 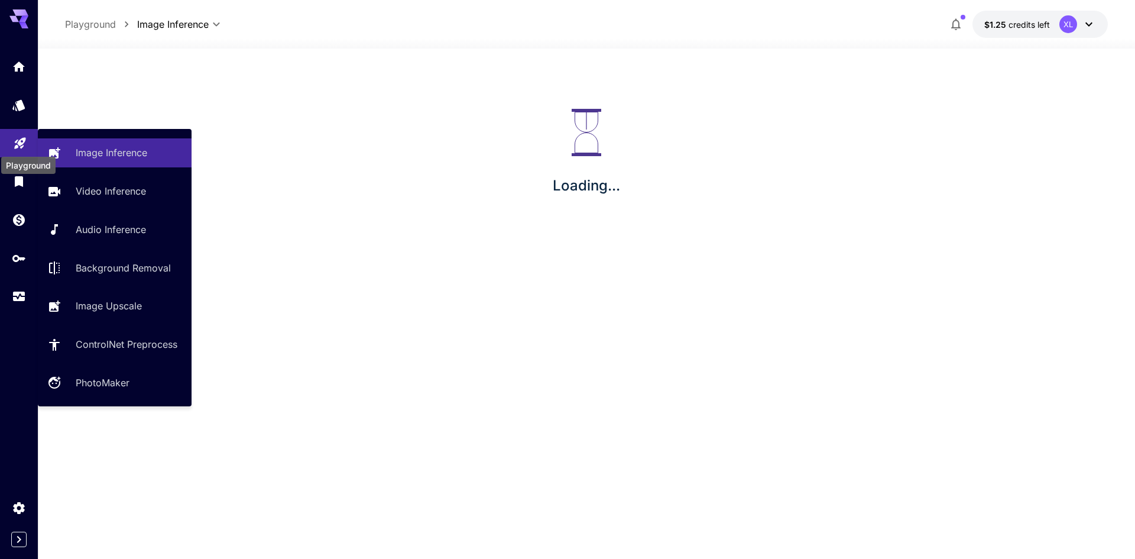 I want to click on span: $1.25, so click(x=996, y=24).